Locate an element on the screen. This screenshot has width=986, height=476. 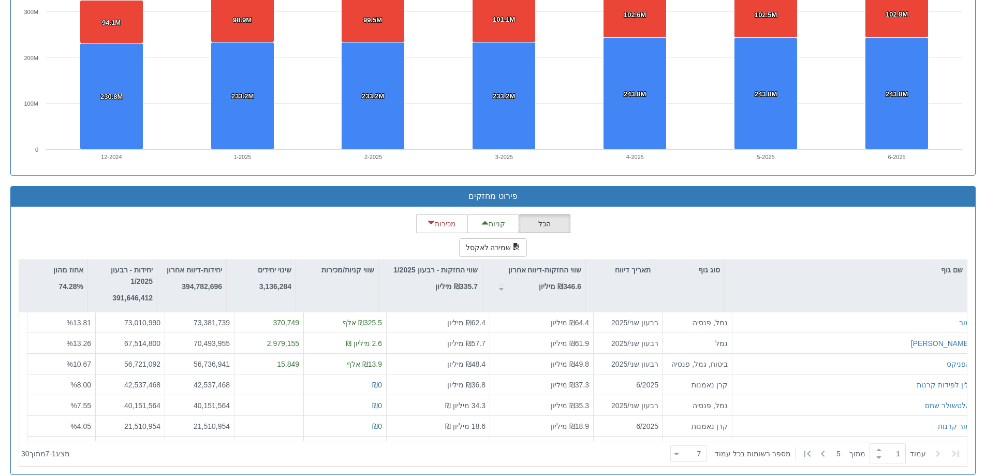
button: מור is located at coordinates (965, 322).